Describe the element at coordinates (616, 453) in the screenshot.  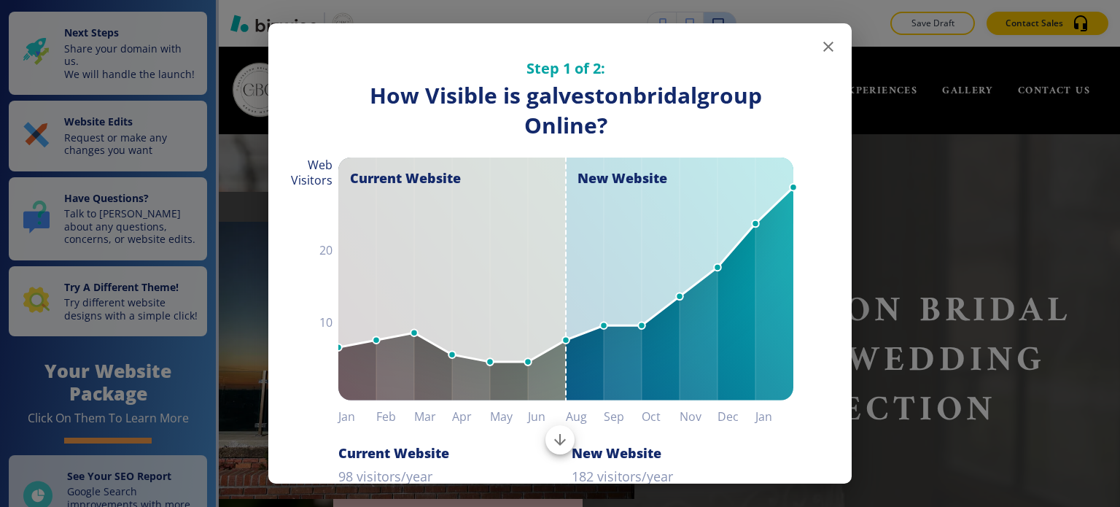
I see `h6: New Website` at that location.